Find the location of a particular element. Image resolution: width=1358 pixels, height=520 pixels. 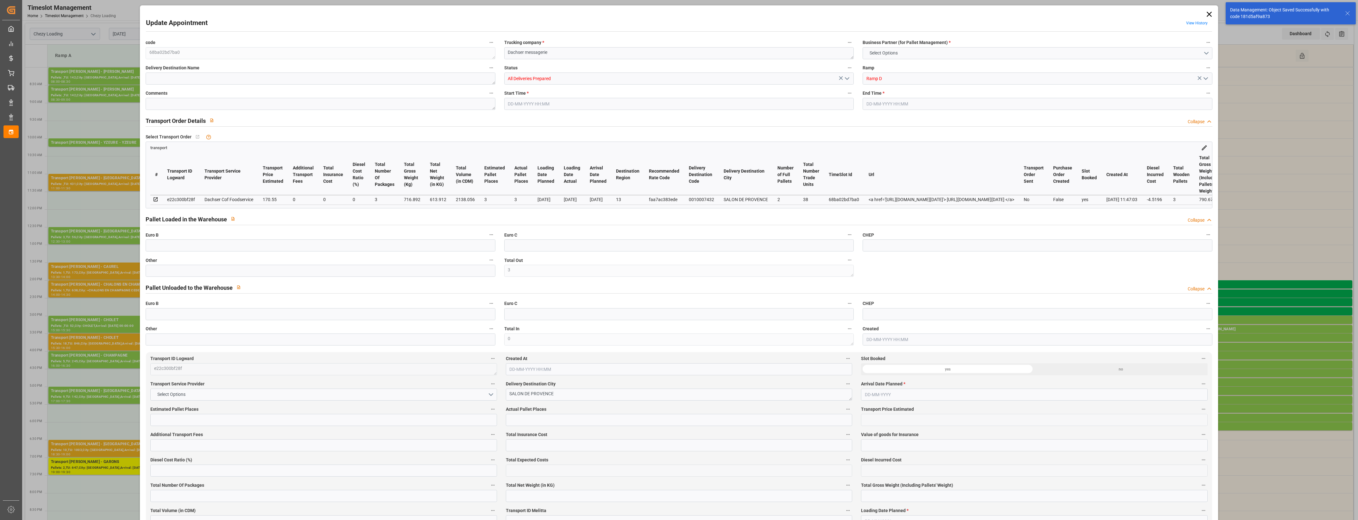

th: Delivery Destination City is located at coordinates (746, 174).